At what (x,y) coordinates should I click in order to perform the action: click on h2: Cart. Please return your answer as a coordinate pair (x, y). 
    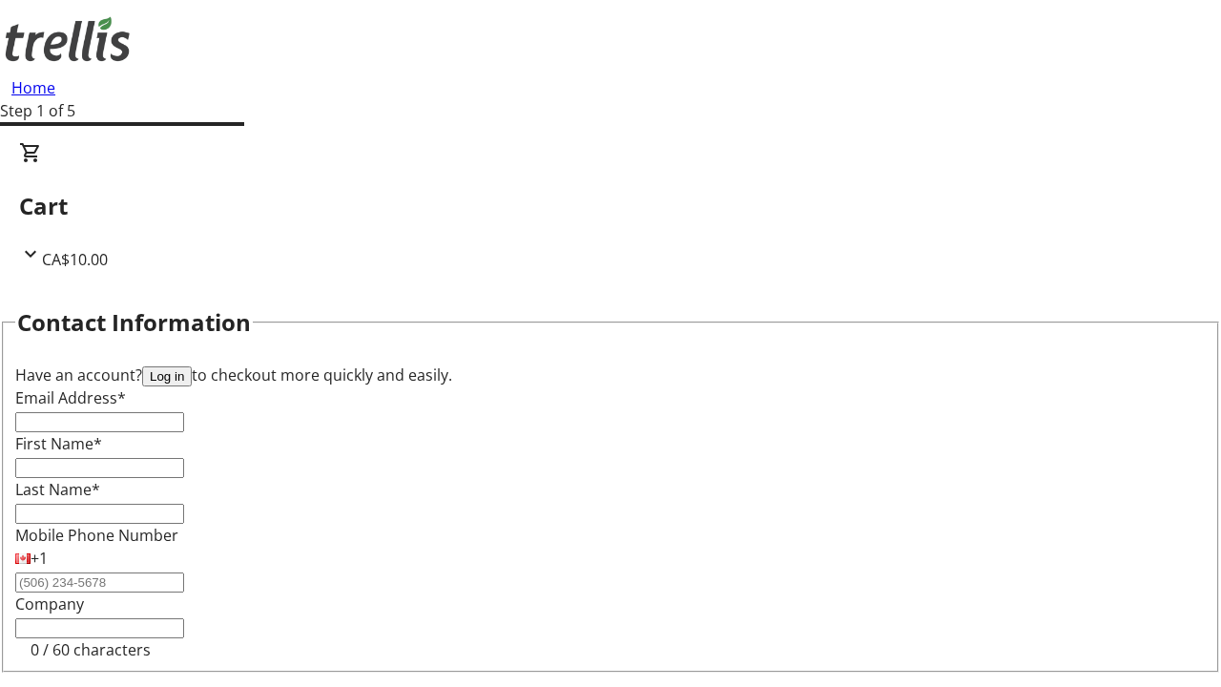
    Looking at the image, I should click on (610, 206).